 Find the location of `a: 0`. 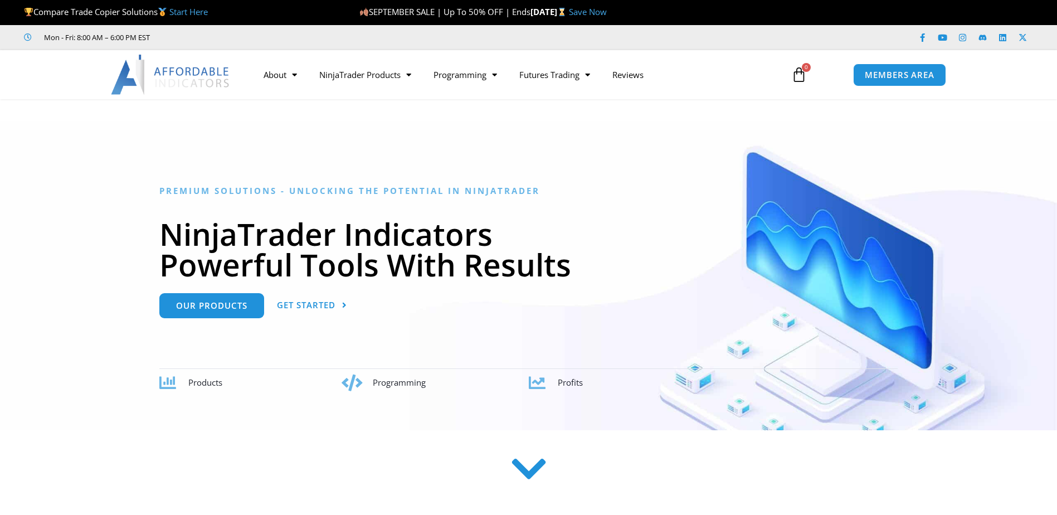

a: 0 is located at coordinates (799, 75).